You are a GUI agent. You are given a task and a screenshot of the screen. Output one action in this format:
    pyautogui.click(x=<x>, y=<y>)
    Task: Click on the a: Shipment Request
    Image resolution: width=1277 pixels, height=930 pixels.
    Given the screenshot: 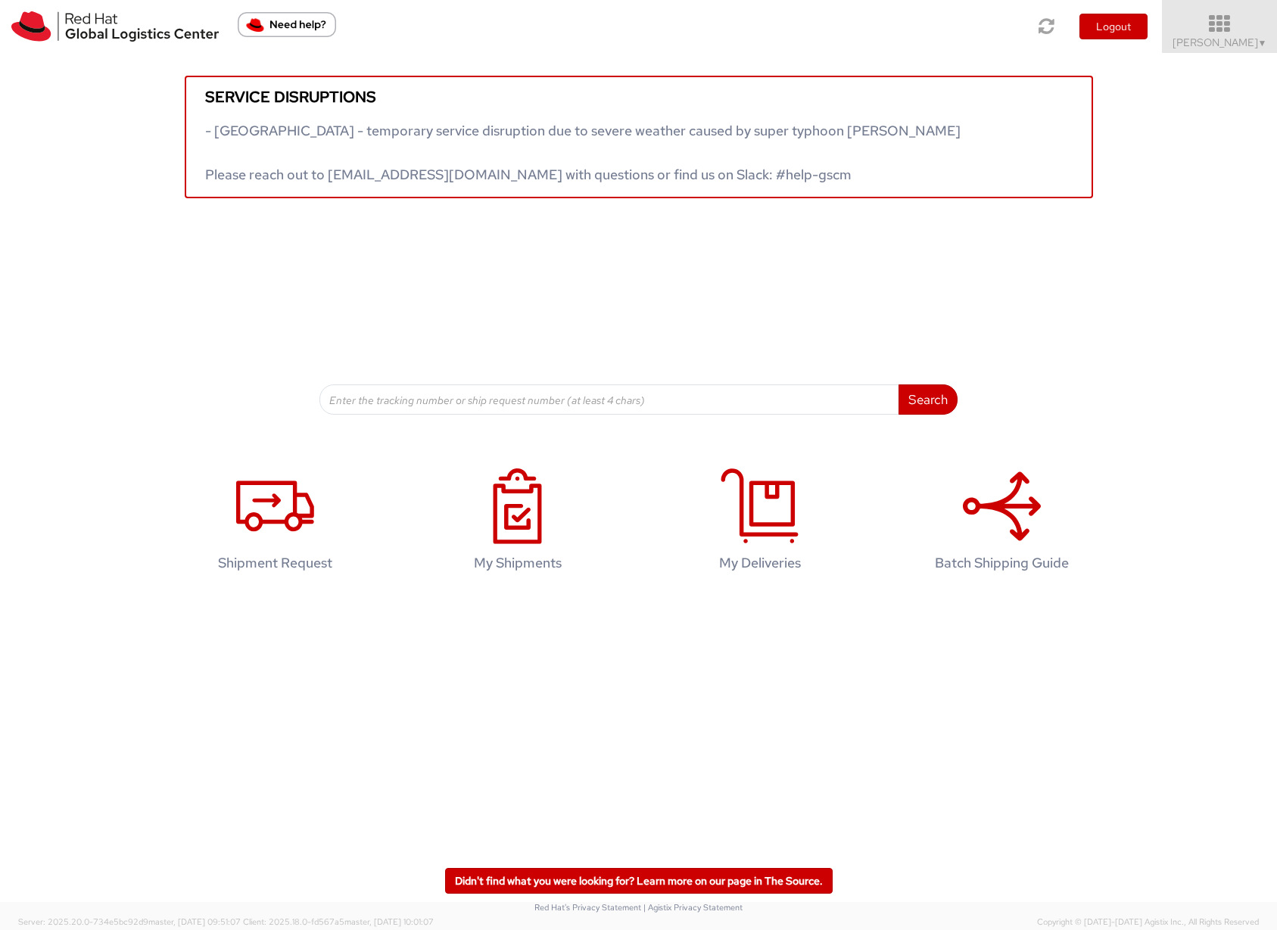 What is the action you would take?
    pyautogui.click(x=275, y=523)
    